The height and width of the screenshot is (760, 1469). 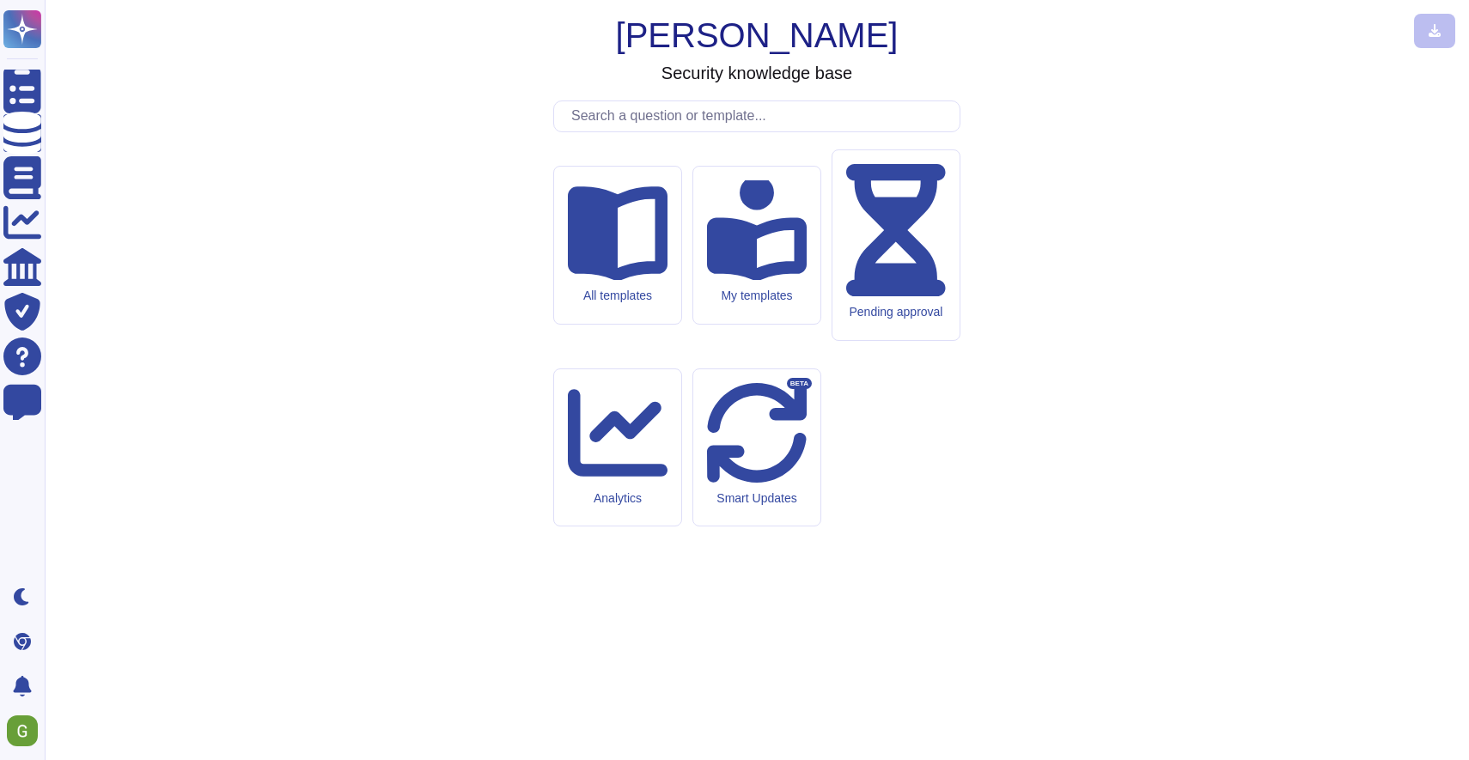 What do you see at coordinates (761, 116) in the screenshot?
I see `input: Search a question or template...` at bounding box center [761, 116].